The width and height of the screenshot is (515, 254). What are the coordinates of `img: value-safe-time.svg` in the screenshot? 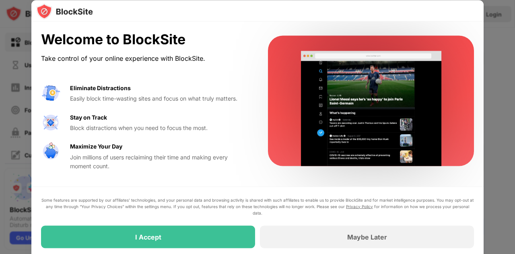 It's located at (51, 152).